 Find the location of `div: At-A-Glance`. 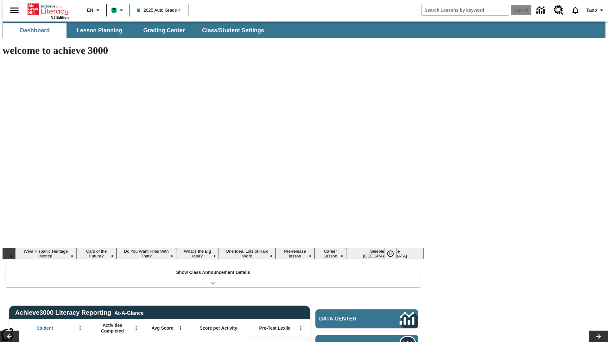

div: At-A-Glance is located at coordinates (129, 313).